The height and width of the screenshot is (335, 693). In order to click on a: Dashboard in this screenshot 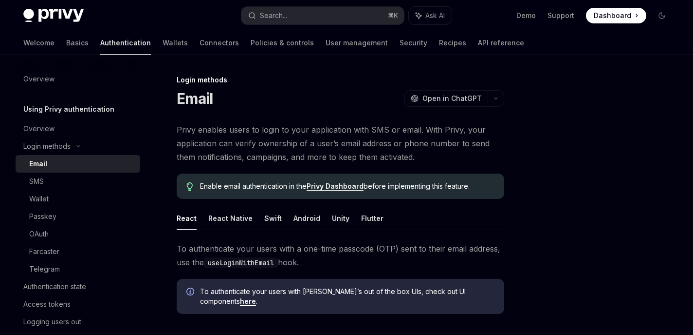, I will do `click(617, 16)`.